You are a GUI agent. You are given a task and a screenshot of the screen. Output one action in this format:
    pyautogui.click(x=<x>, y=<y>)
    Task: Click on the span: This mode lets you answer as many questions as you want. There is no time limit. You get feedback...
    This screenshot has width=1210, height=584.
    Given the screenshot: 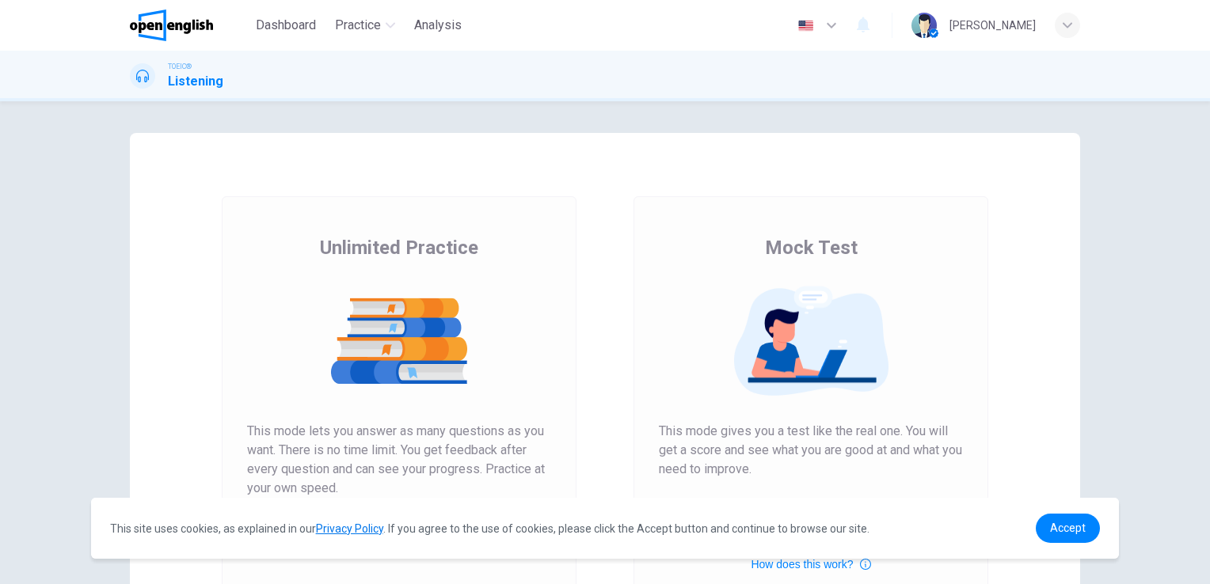 What is the action you would take?
    pyautogui.click(x=399, y=460)
    